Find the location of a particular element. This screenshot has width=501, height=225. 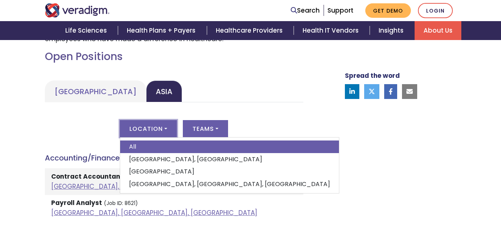

a: Life Sciences is located at coordinates (87, 30).